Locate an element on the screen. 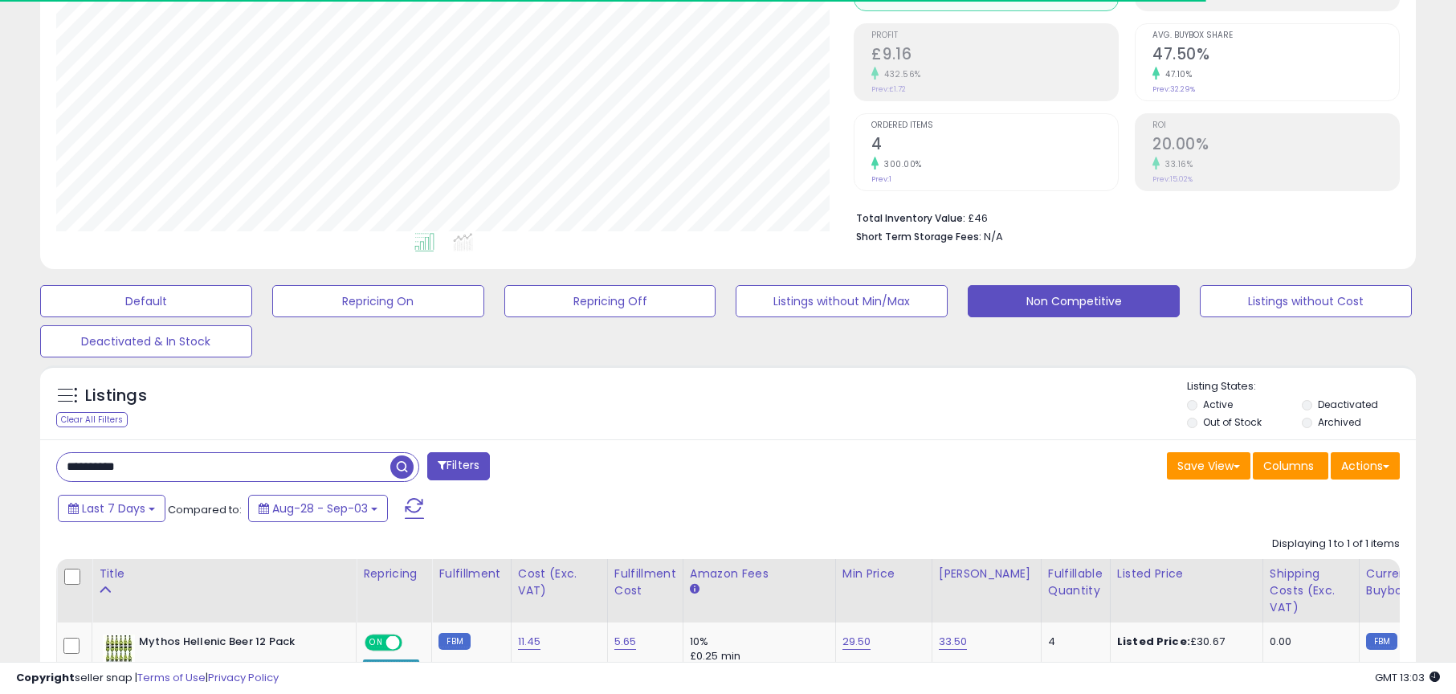  span: 2025-09-11 13:03 GMT is located at coordinates (1407, 677).